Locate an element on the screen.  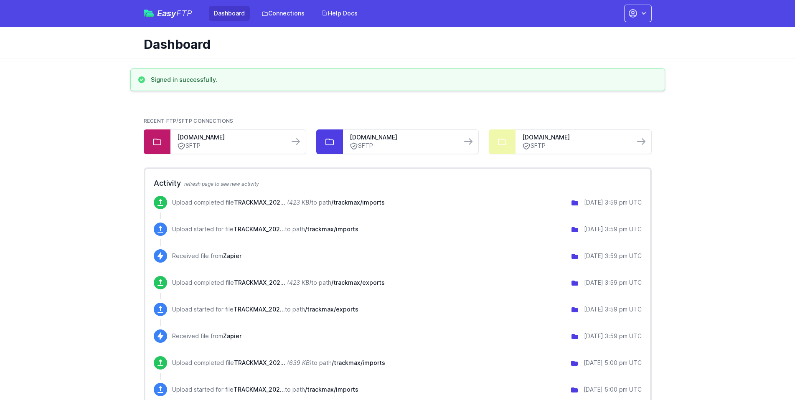
a: EasyFTP is located at coordinates (168, 13).